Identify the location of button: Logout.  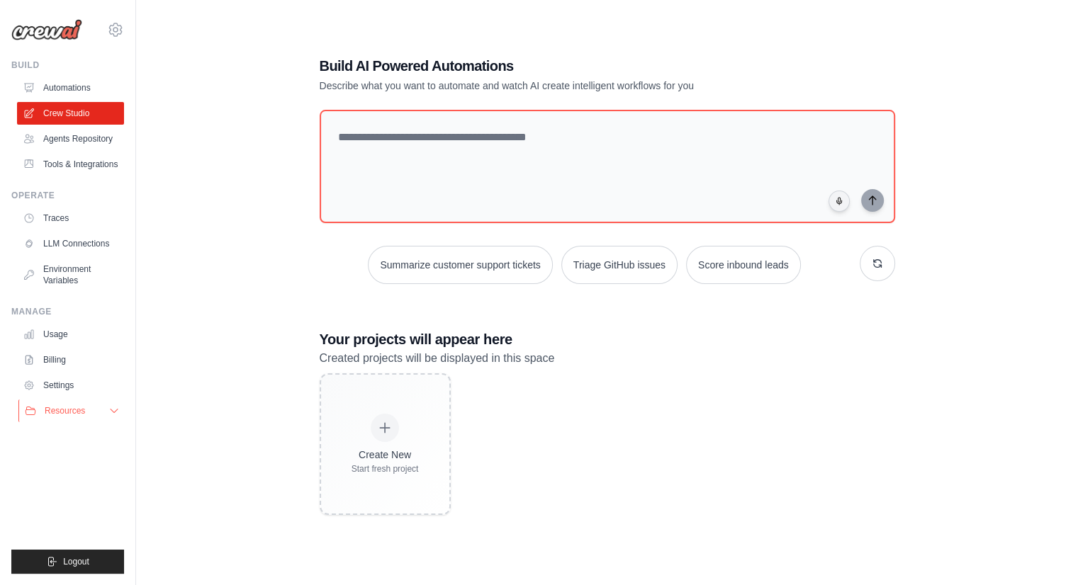
(67, 562).